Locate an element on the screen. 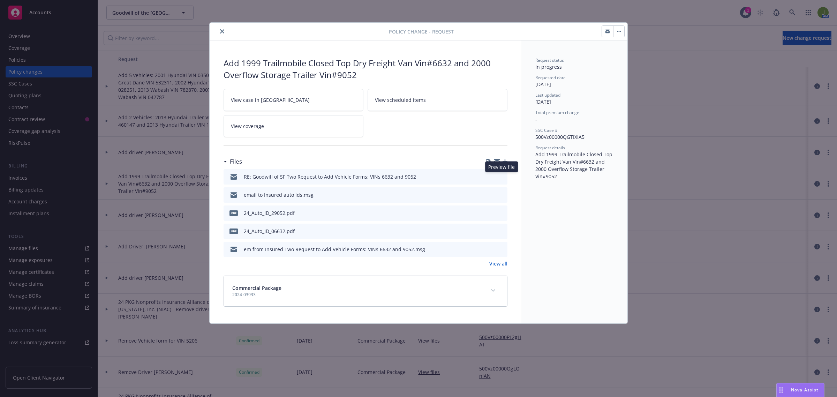 The height and width of the screenshot is (397, 837). span: View coverage is located at coordinates (247, 126).